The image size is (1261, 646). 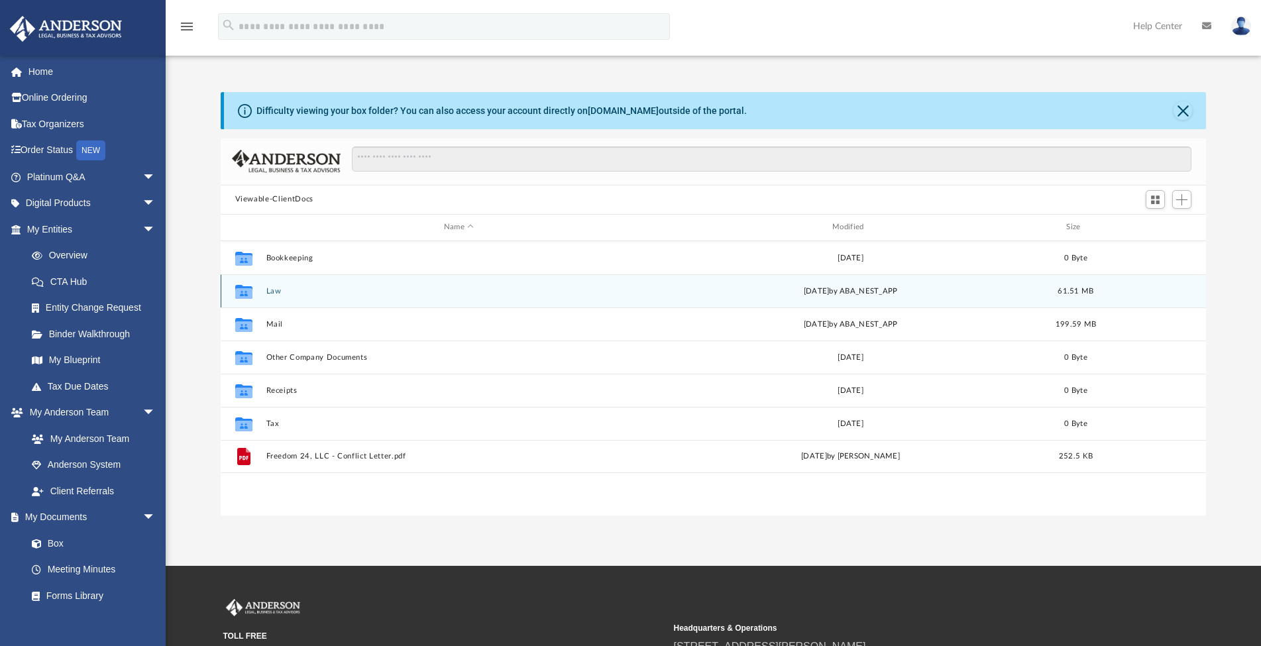 I want to click on div: Modified, so click(x=850, y=227).